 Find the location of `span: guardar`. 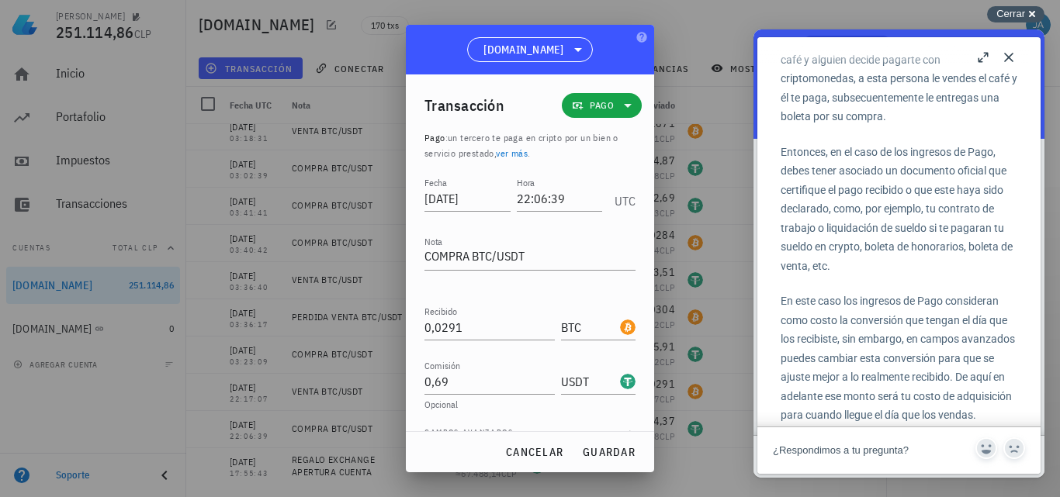

span: guardar is located at coordinates (608, 452).